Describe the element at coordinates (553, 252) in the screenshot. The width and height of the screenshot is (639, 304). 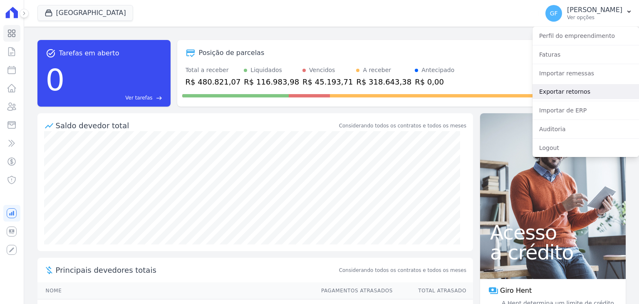
I see `span: a crédito` at that location.